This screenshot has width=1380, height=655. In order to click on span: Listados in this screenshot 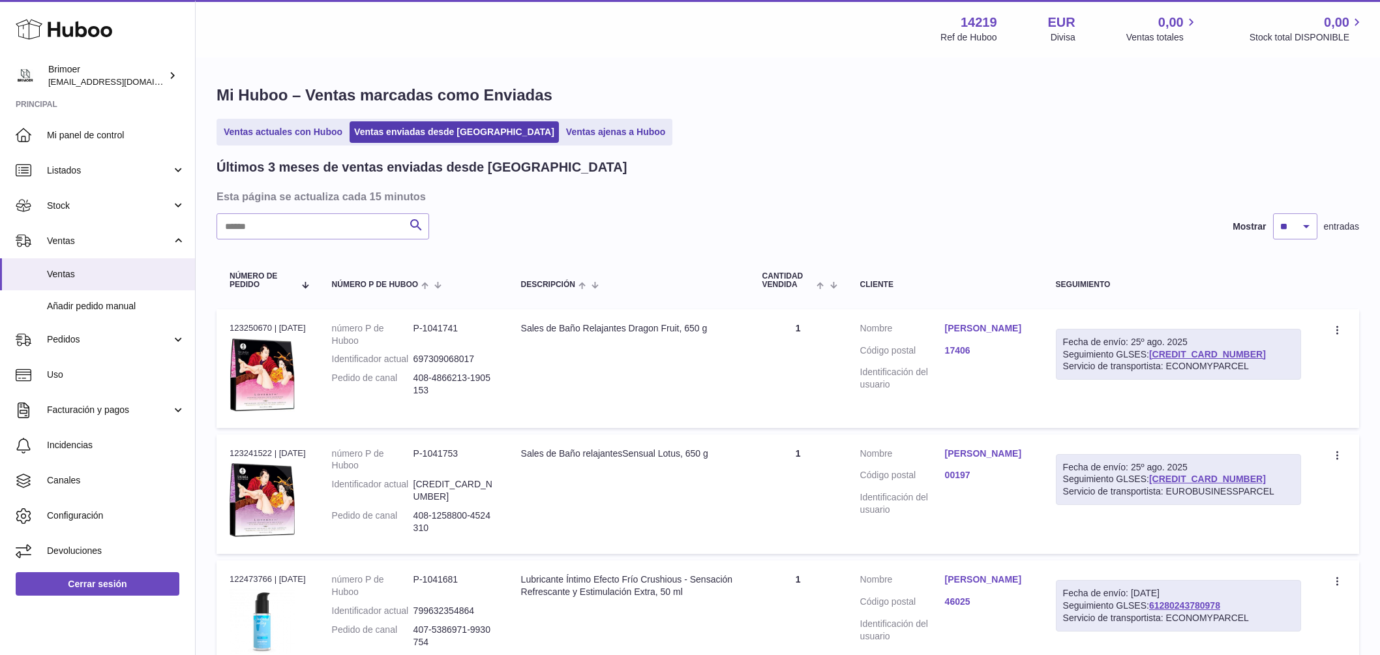, I will do `click(109, 170)`.